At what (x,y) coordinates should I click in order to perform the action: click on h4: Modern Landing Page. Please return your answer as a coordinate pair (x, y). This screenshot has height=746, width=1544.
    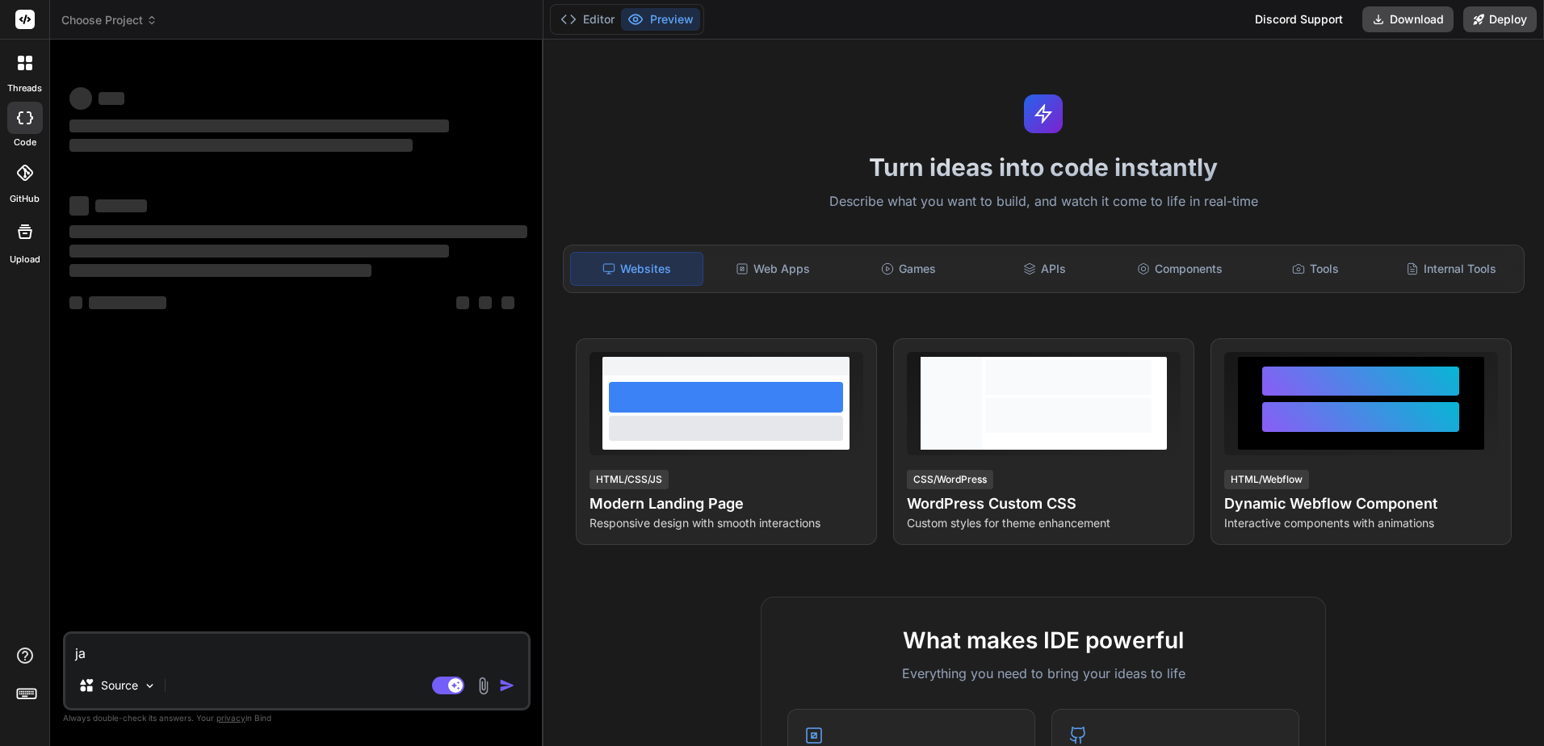
    Looking at the image, I should click on (726, 504).